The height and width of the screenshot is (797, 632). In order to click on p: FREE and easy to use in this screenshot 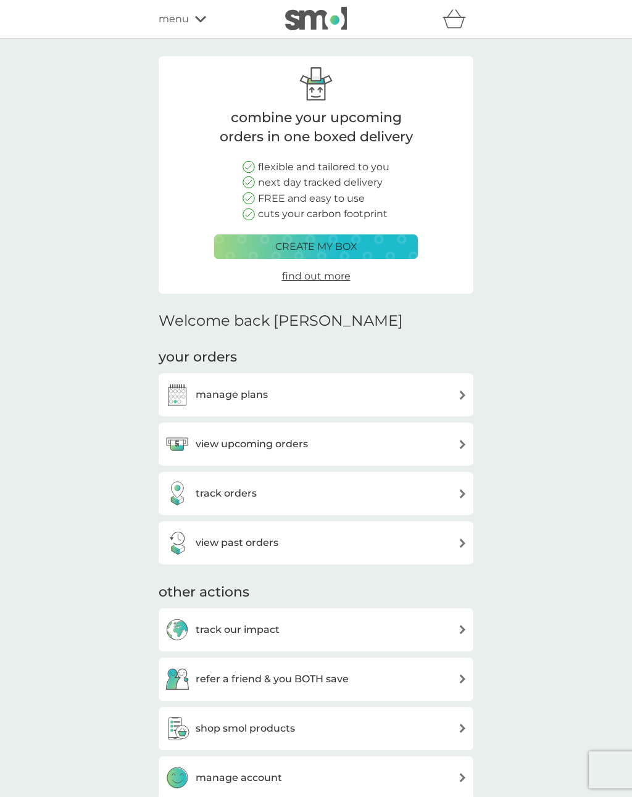, I will do `click(311, 199)`.